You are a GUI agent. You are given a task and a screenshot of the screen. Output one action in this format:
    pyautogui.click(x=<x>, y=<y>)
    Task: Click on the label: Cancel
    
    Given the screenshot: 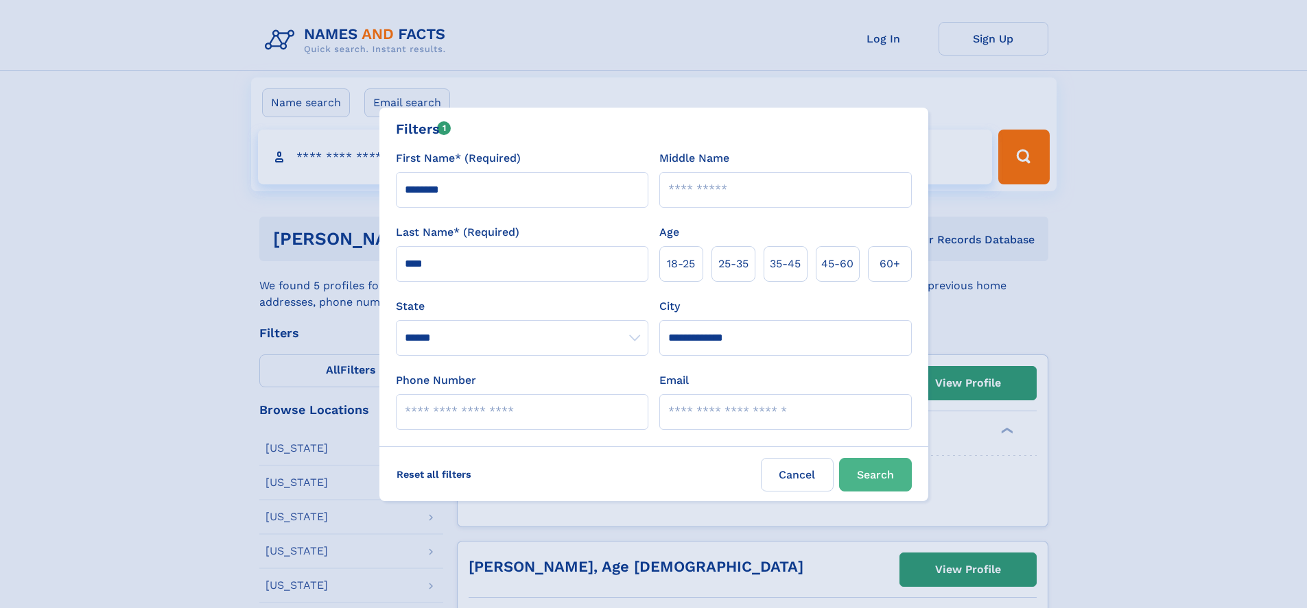 What is the action you would take?
    pyautogui.click(x=797, y=475)
    